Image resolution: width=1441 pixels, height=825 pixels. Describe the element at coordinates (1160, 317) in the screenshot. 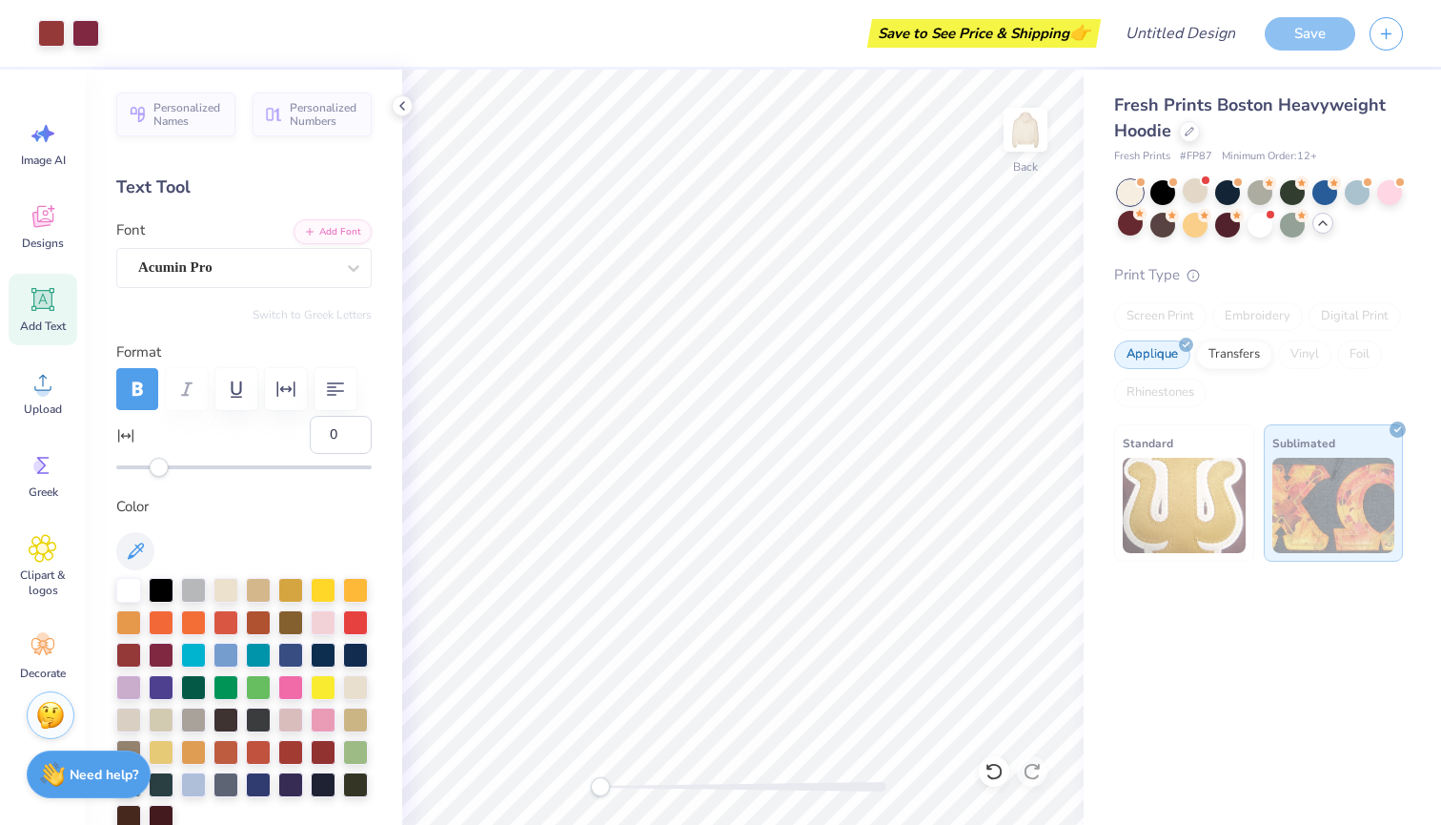

I see `div: Screen Print` at that location.